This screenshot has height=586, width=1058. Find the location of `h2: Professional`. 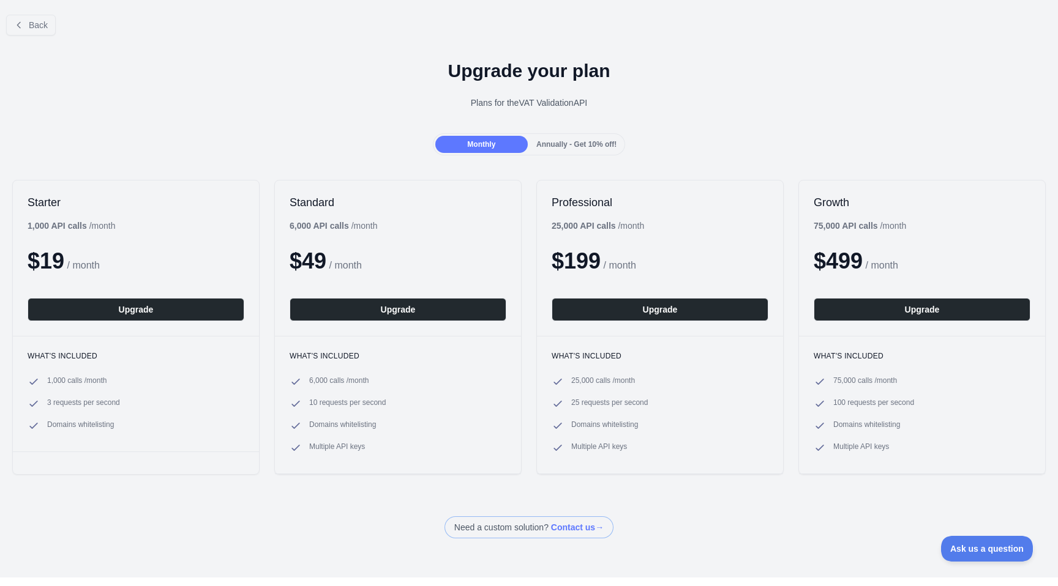

h2: Professional is located at coordinates (660, 203).